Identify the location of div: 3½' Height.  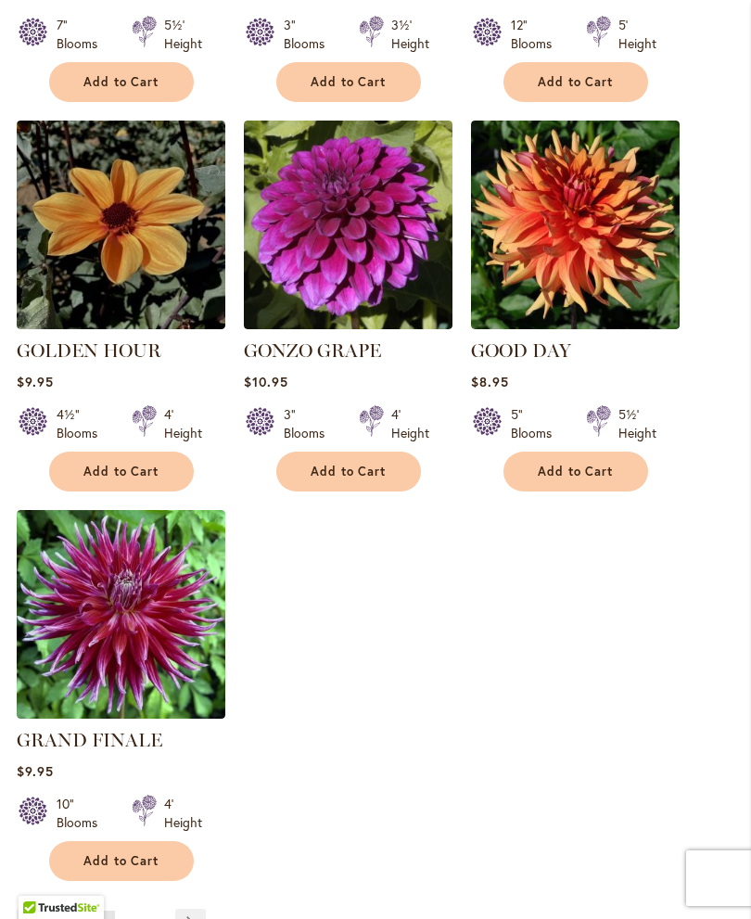
(410, 34).